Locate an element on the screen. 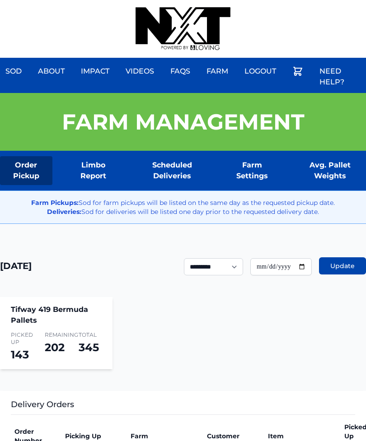 This screenshot has height=441, width=366. a: Avg. Pallet Weights is located at coordinates (330, 171).